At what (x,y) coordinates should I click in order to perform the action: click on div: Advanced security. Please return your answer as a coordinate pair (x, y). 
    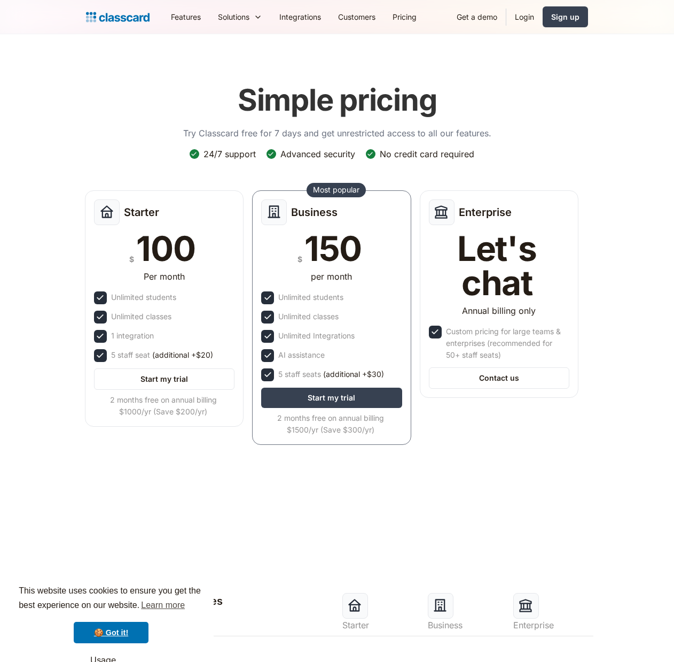
    Looking at the image, I should click on (318, 154).